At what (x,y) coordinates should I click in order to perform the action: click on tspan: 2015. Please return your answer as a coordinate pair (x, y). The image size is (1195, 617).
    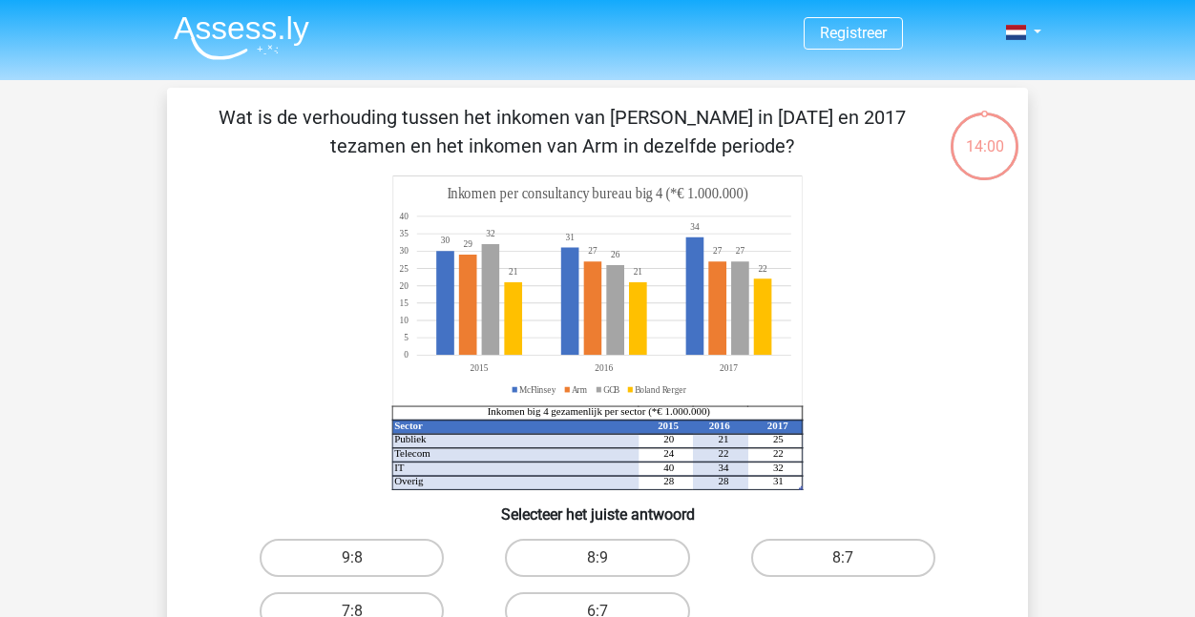
    Looking at the image, I should click on (668, 426).